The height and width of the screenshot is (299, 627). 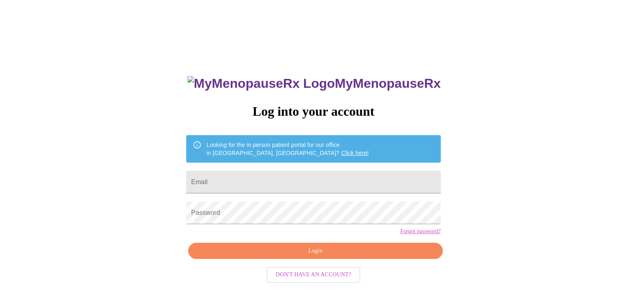 What do you see at coordinates (355, 153) in the screenshot?
I see `a: Click here!` at bounding box center [355, 153].